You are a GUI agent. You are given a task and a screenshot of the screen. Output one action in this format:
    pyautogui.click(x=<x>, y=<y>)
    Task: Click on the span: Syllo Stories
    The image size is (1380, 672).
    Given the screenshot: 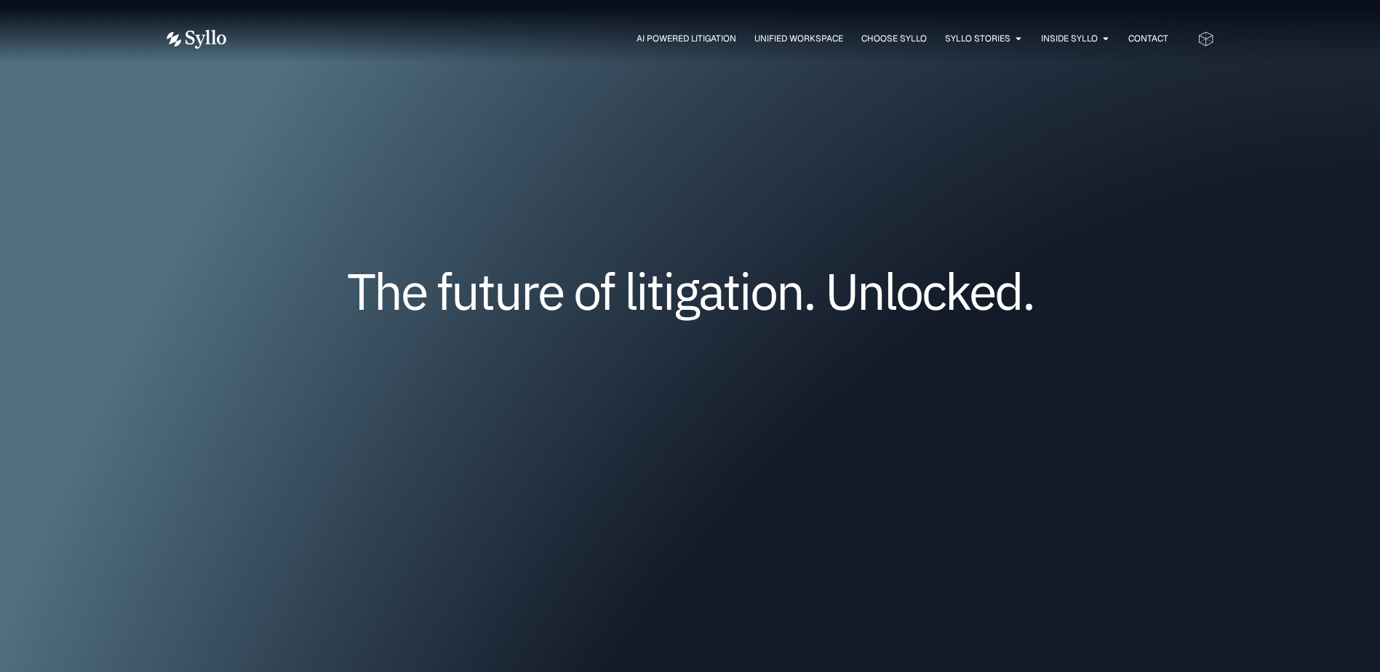 What is the action you would take?
    pyautogui.click(x=978, y=39)
    